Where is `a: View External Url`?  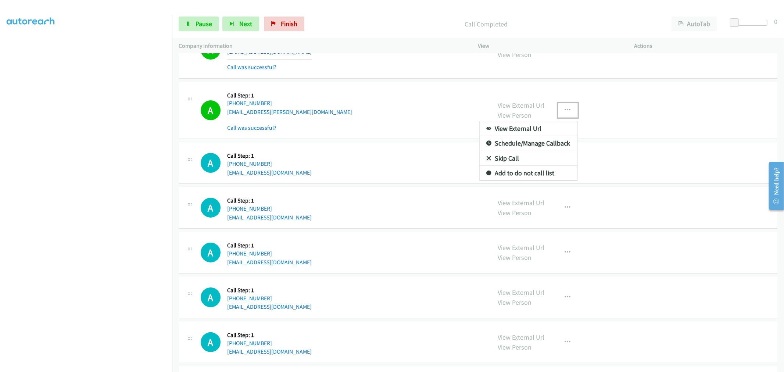 a: View External Url is located at coordinates (528, 129).